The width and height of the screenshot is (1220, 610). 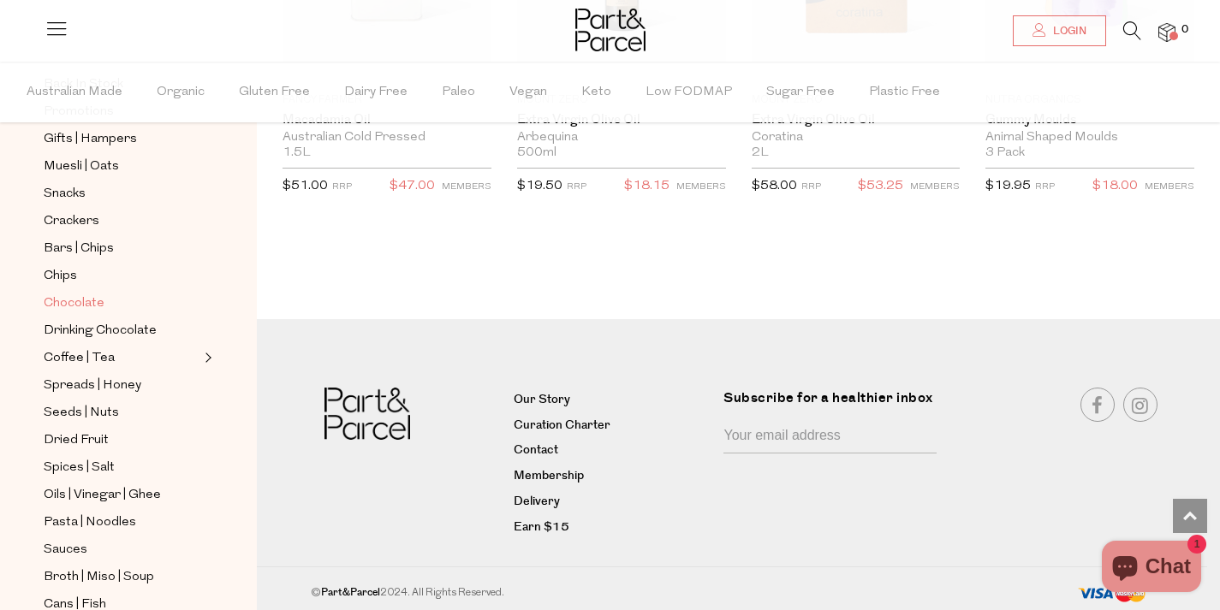 What do you see at coordinates (856, 138) in the screenshot?
I see `div: Coratina` at bounding box center [856, 138].